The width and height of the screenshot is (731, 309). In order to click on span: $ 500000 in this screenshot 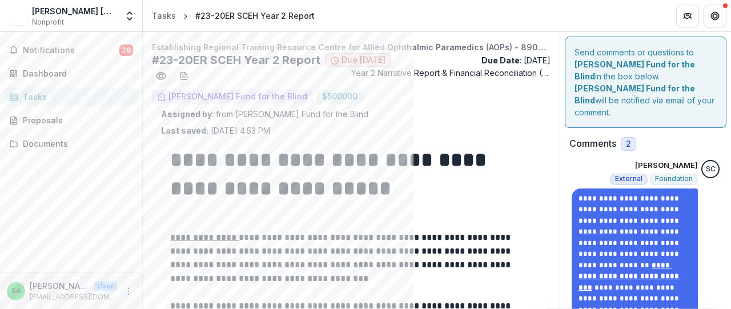, I will do `click(340, 97)`.